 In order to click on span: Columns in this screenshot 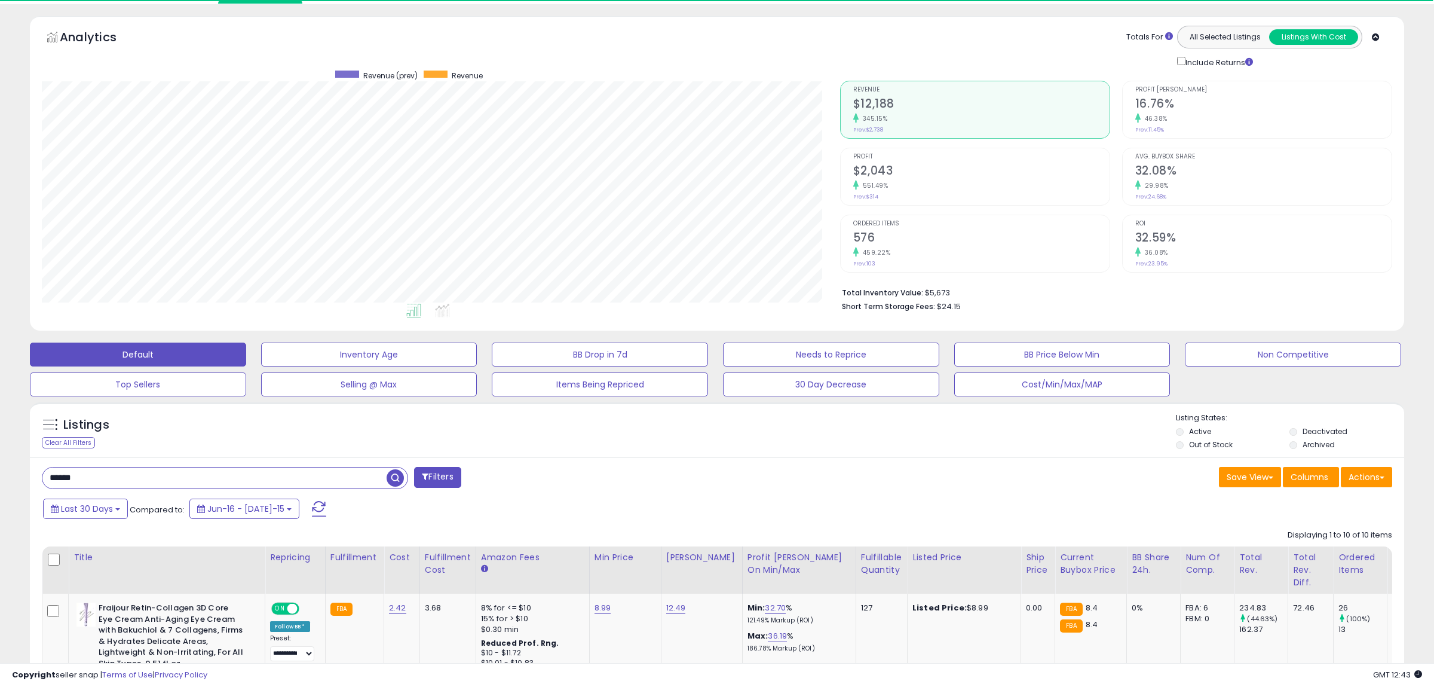, I will do `click(1309, 477)`.